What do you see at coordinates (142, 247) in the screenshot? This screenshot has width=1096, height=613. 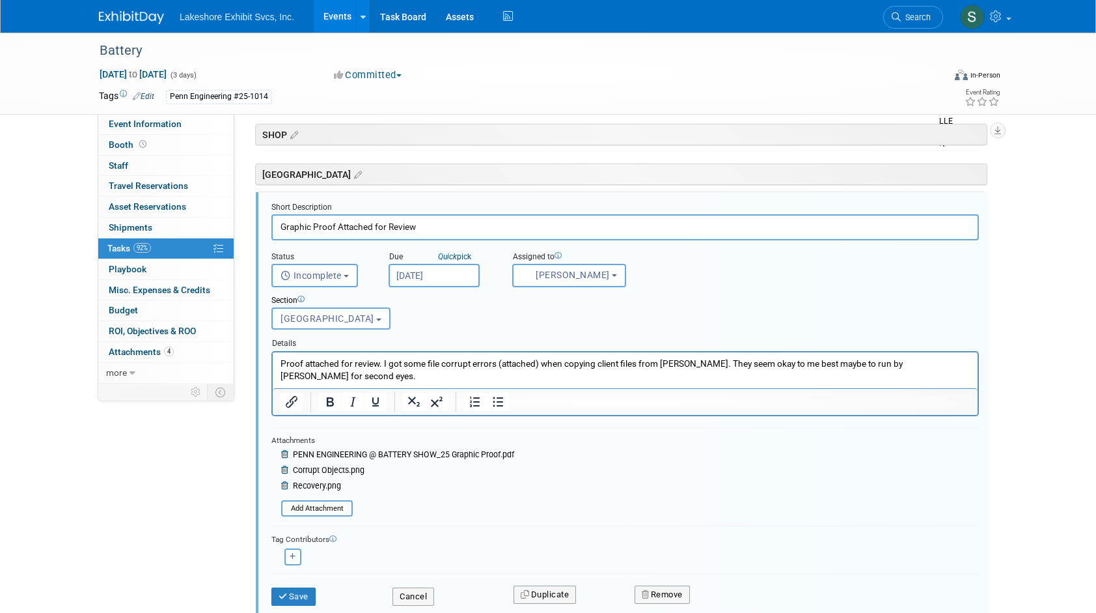 I see `span: 92%` at bounding box center [142, 247].